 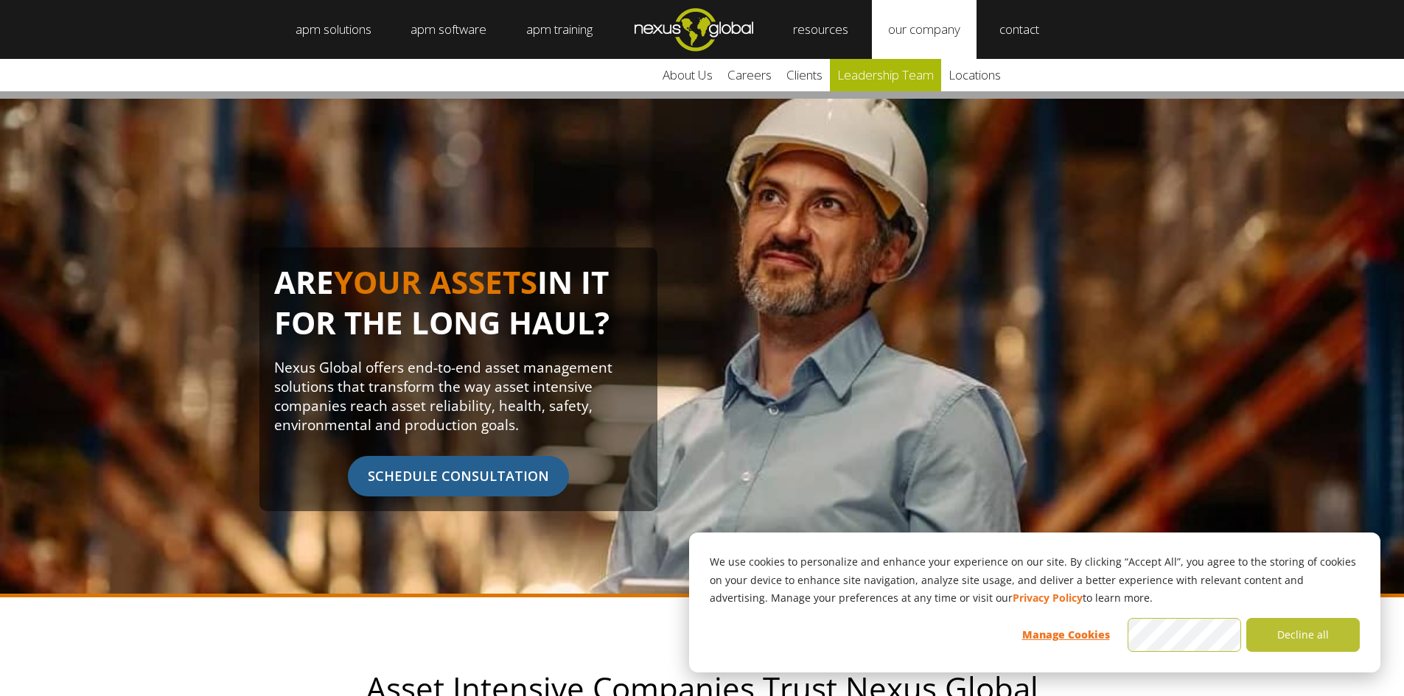 What do you see at coordinates (458, 396) in the screenshot?
I see `p: Nexus Global offers end-to-end asset management solutions that transform the way asset intensive ...` at bounding box center [458, 396].